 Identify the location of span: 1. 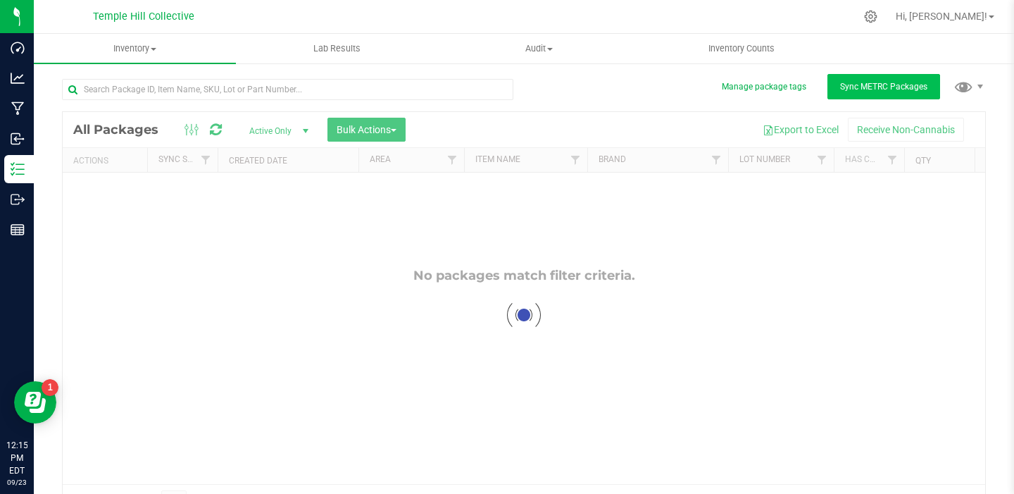
(8, 8).